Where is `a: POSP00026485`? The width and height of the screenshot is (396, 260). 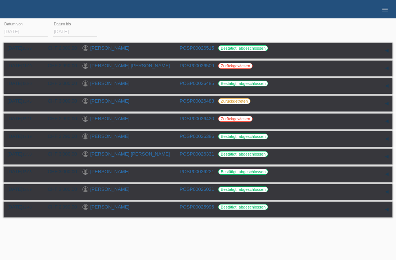
a: POSP00026485 is located at coordinates (197, 83).